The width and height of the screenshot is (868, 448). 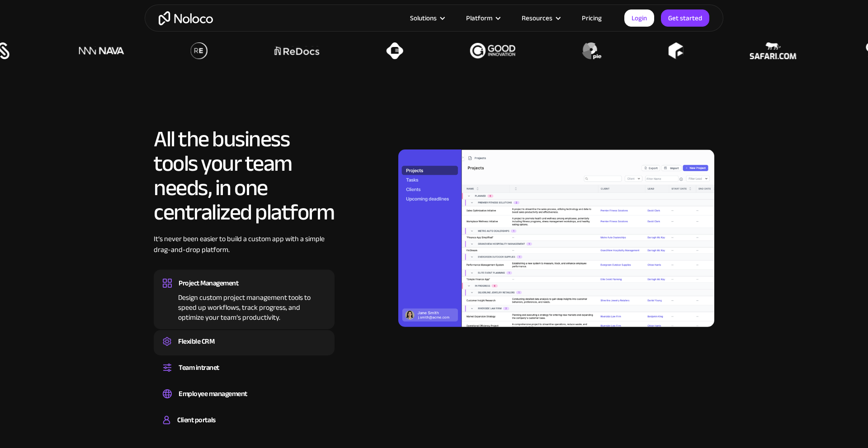 I want to click on div: It’s never been easier to build a custom app with a simple drag-and-drop platform., so click(x=244, y=251).